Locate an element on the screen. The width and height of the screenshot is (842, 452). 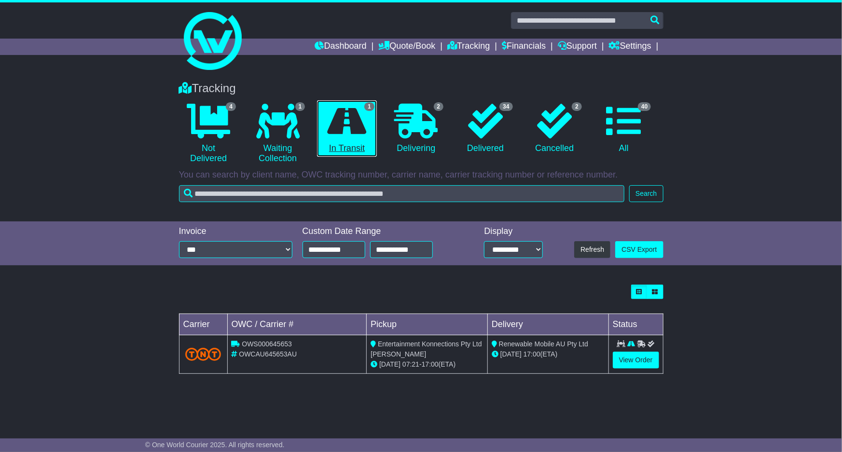
a: Tracking is located at coordinates (469, 47).